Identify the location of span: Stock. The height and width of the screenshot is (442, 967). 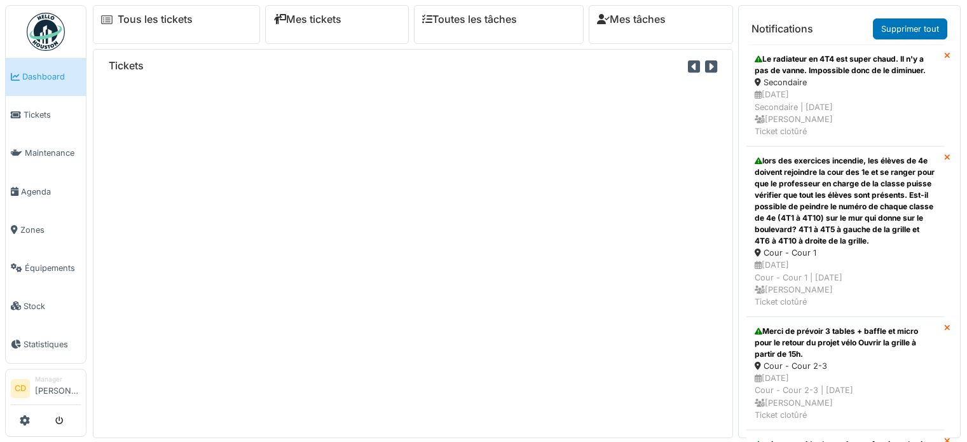
(52, 306).